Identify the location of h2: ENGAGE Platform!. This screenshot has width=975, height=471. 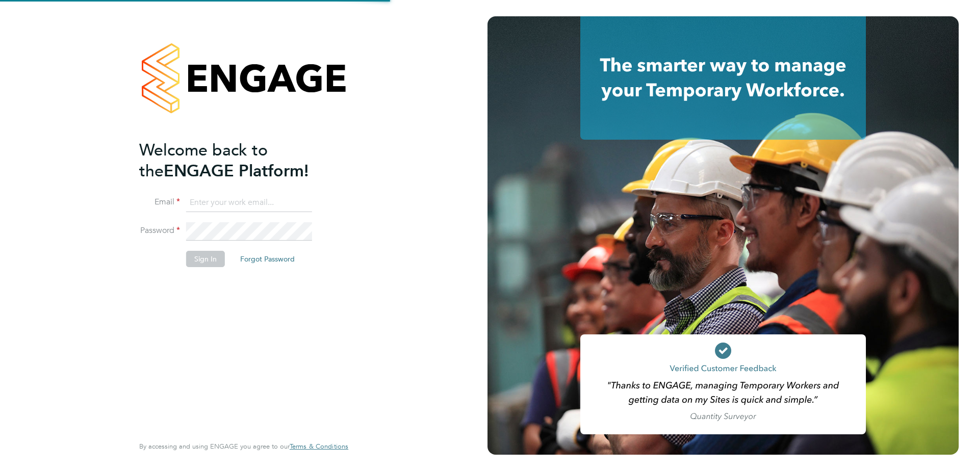
(239, 161).